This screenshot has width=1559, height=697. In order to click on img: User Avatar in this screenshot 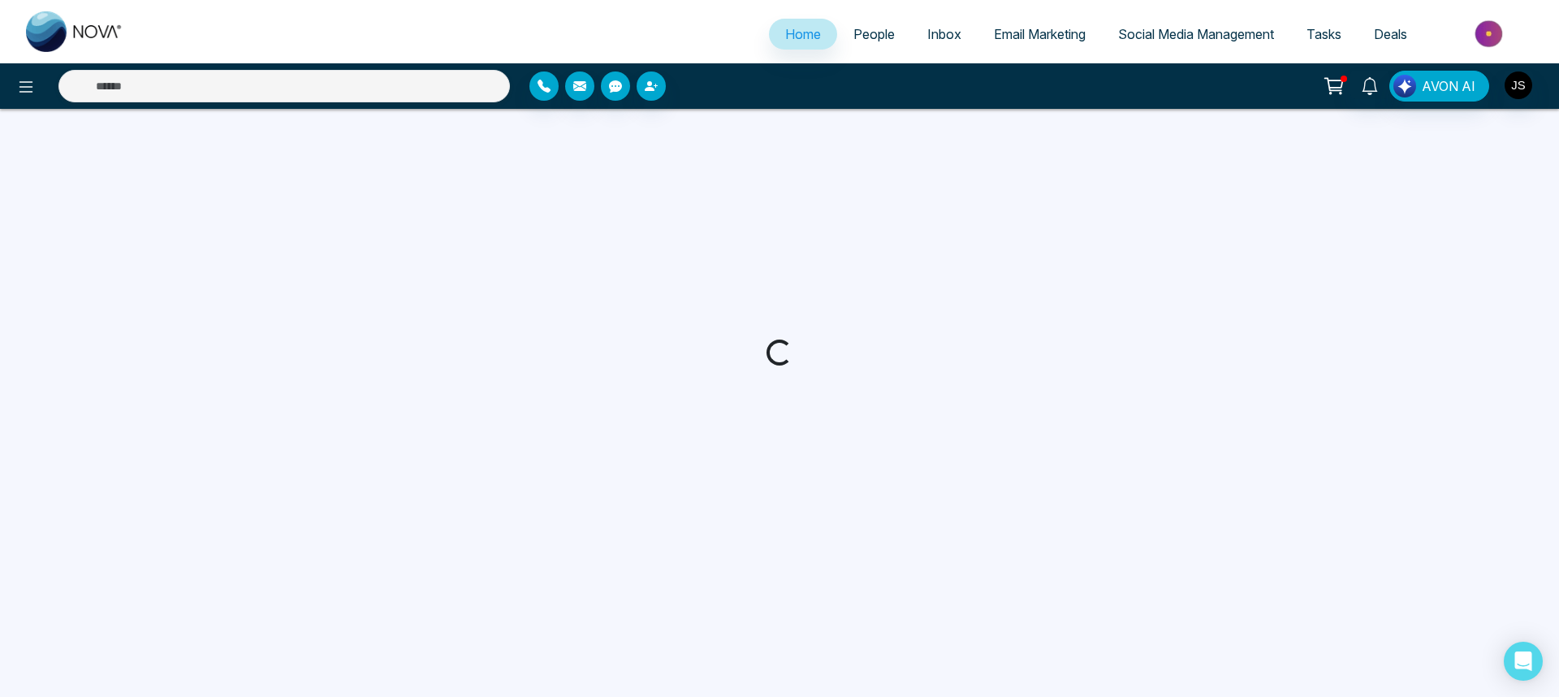, I will do `click(1518, 85)`.